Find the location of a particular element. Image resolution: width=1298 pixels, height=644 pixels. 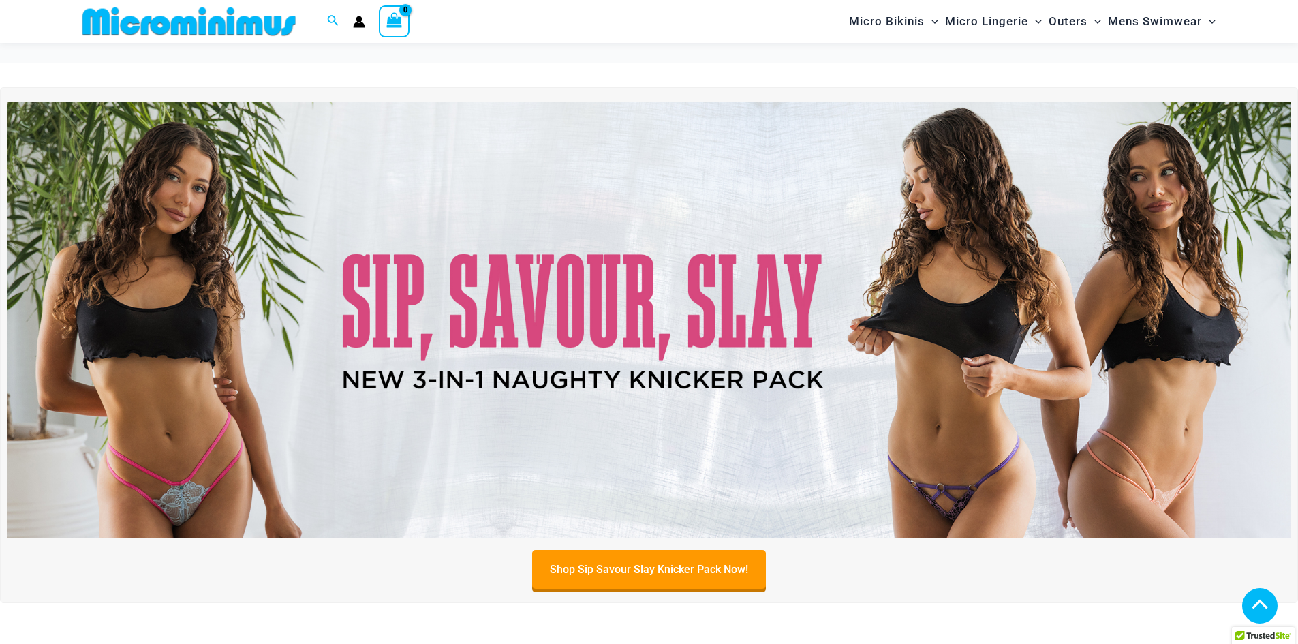

a: Micro LingerieMenu ToggleMenu Toggle is located at coordinates (993, 21).